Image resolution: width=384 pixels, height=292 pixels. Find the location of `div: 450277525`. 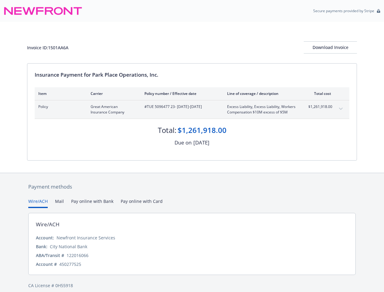

div: 450277525 is located at coordinates (70, 264).